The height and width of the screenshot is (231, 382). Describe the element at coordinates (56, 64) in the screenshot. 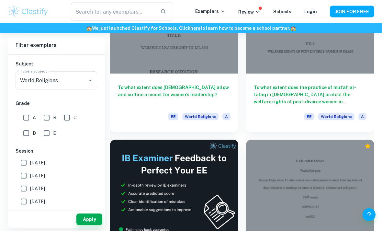

I see `h6: Subject` at that location.